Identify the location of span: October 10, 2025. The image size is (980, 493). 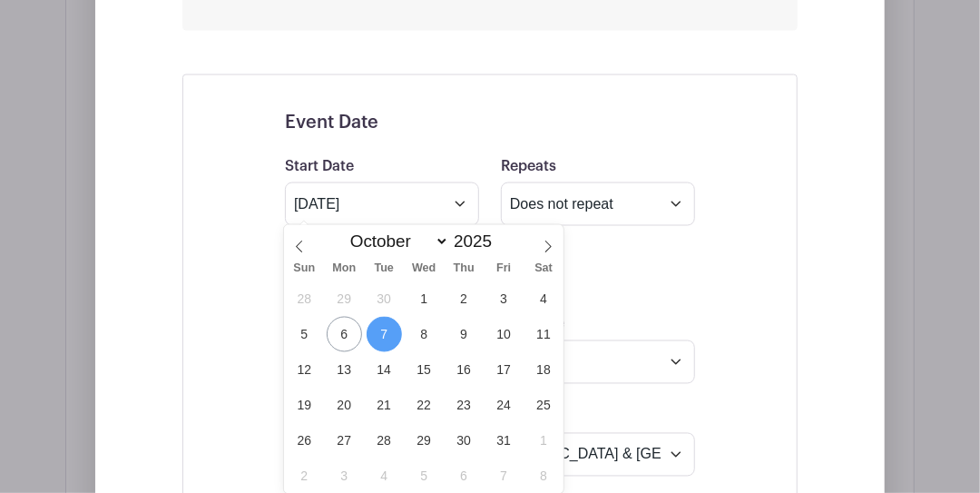
(504, 334).